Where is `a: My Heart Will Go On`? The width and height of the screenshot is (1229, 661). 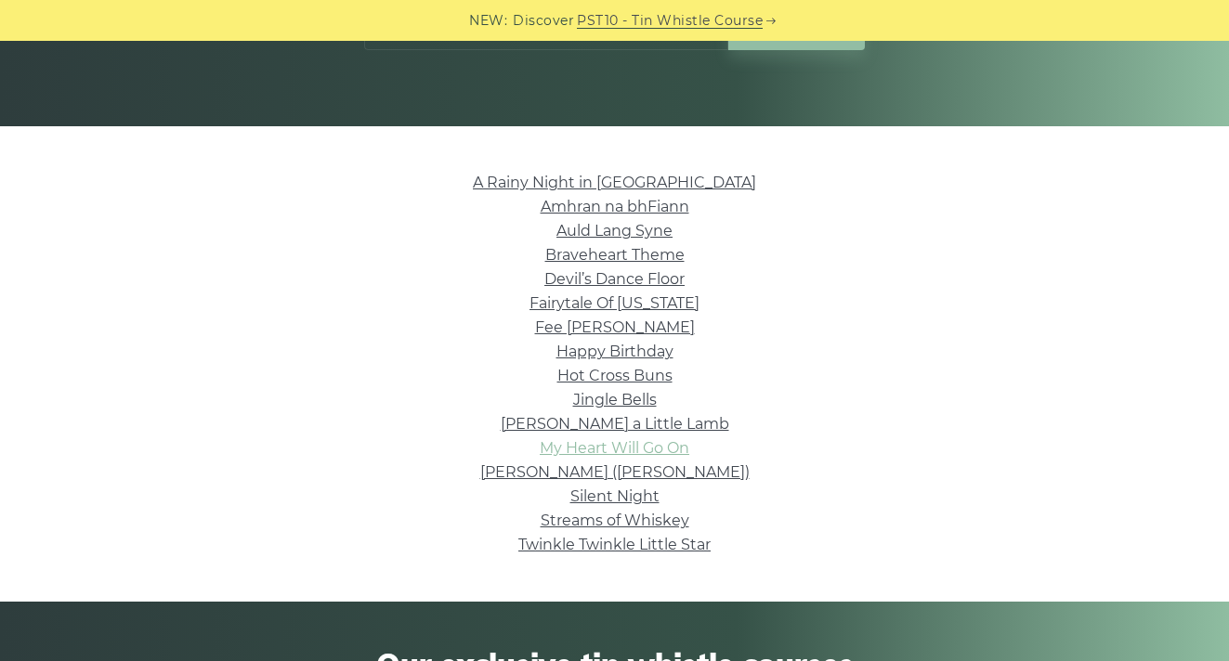 a: My Heart Will Go On is located at coordinates (614, 448).